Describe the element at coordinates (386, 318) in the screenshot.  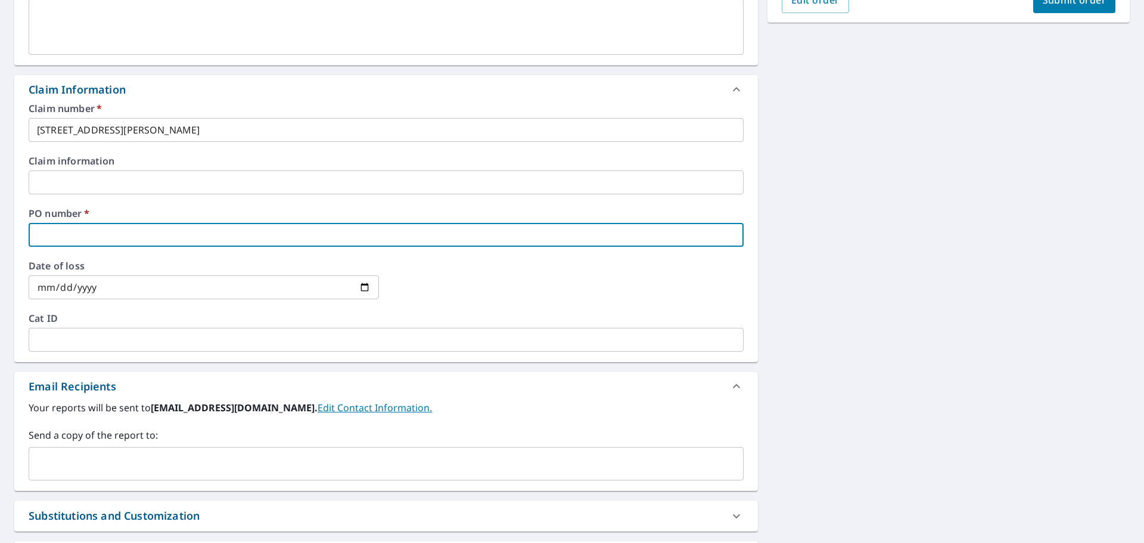
I see `label: Cat ID` at that location.